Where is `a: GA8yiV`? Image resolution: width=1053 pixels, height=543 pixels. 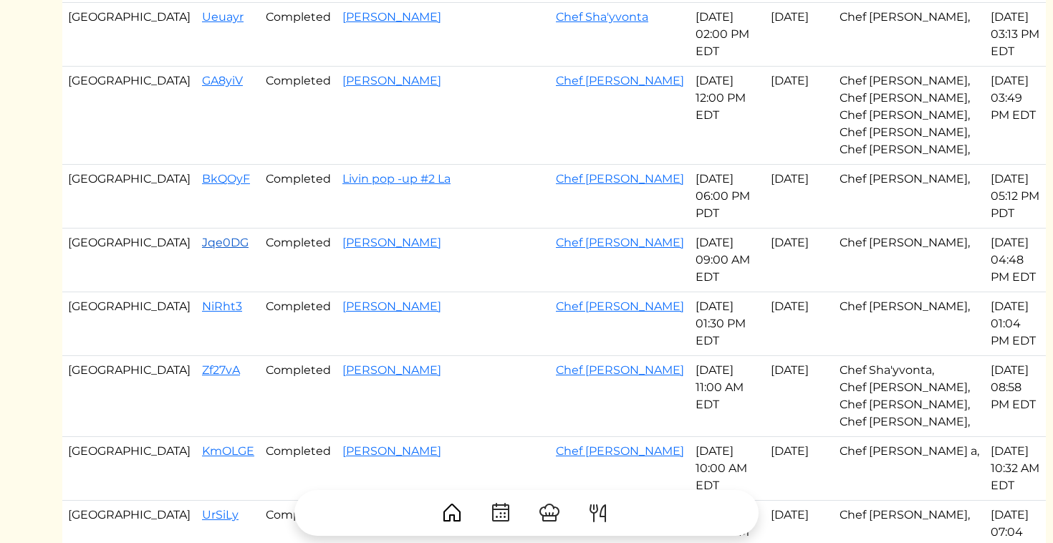
a: GA8yiV is located at coordinates (222, 80).